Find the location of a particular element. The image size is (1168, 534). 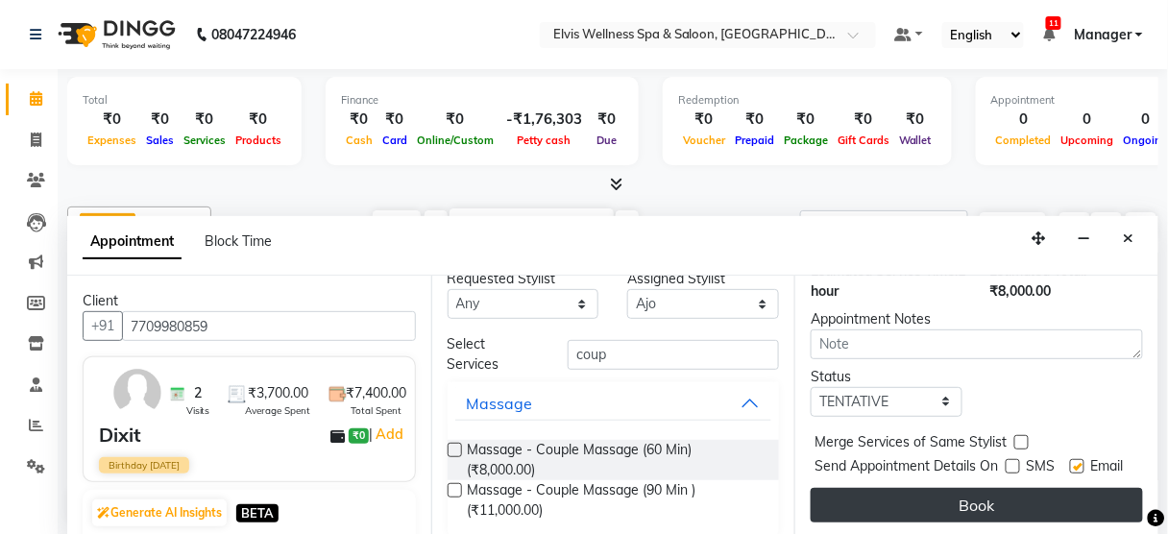

span: Petty cash is located at coordinates (544, 140).